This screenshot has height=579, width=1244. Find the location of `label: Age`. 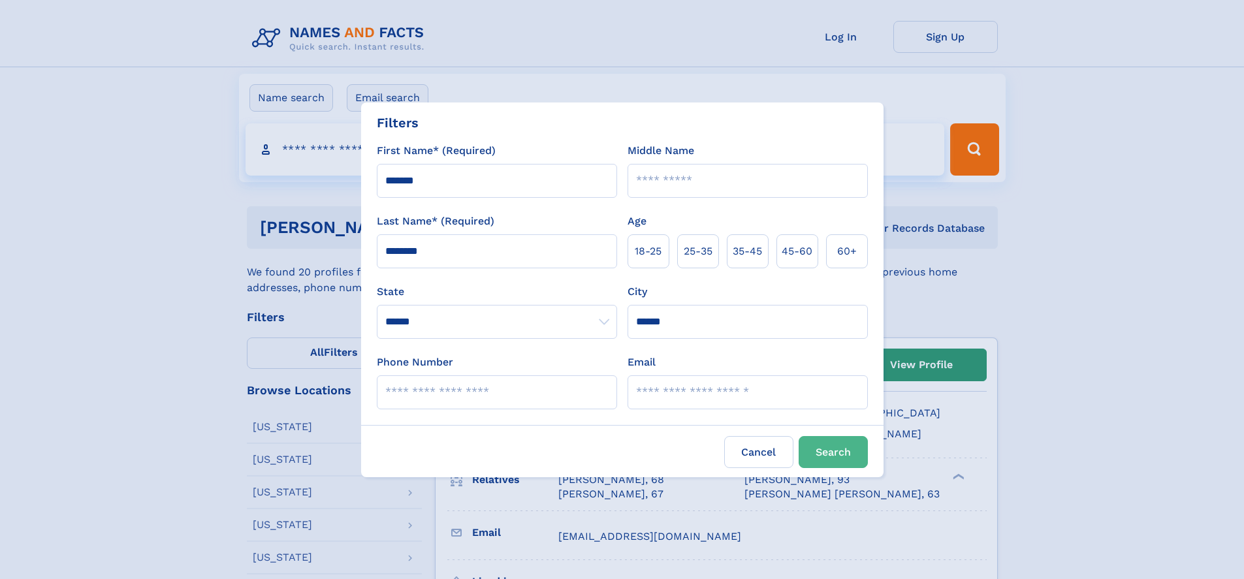

label: Age is located at coordinates (637, 221).